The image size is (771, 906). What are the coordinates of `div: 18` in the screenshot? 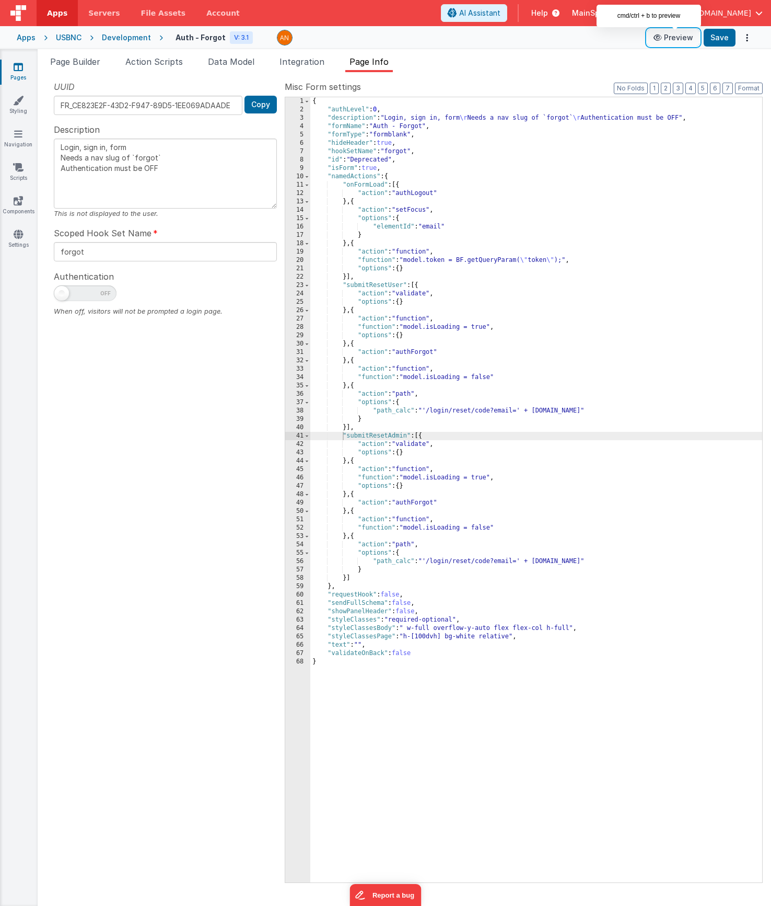 It's located at (298, 244).